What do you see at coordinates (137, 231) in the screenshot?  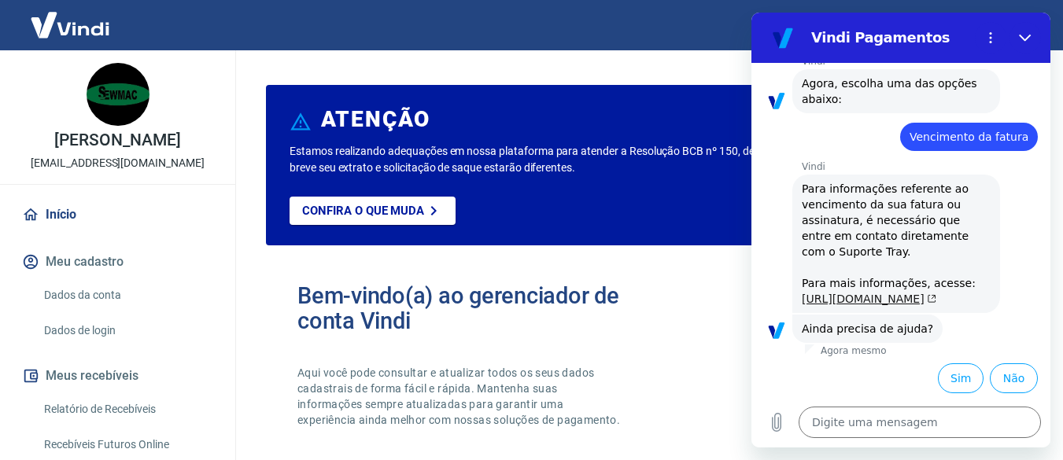 I see `span: Para informações referente ao vencimento da sua fatura ou assinatura, é necessário que entre em c...` at bounding box center [137, 231].